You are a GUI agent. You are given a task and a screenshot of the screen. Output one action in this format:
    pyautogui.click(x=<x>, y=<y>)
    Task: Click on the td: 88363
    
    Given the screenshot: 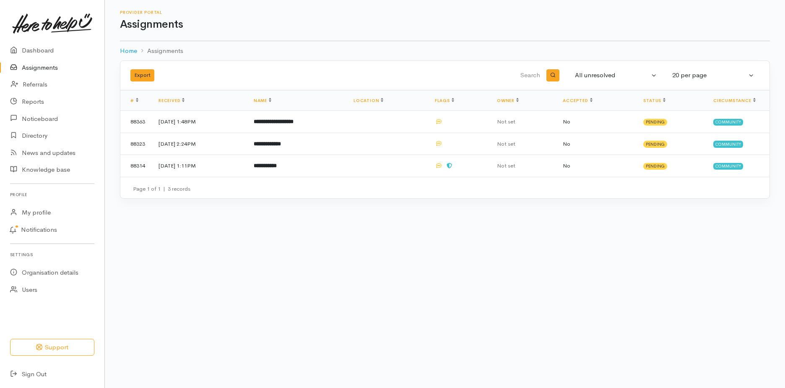 What is the action you would take?
    pyautogui.click(x=136, y=122)
    